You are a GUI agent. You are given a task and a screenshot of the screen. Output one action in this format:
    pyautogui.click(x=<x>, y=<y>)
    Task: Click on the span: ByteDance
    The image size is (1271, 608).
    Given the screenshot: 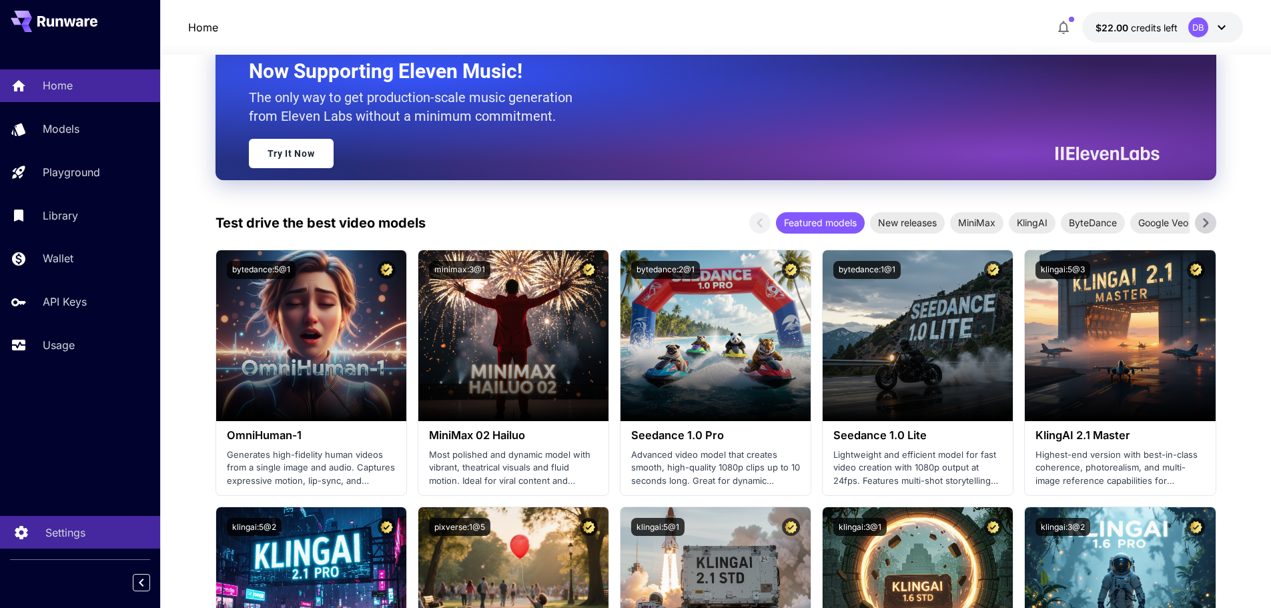 What is the action you would take?
    pyautogui.click(x=1092, y=222)
    